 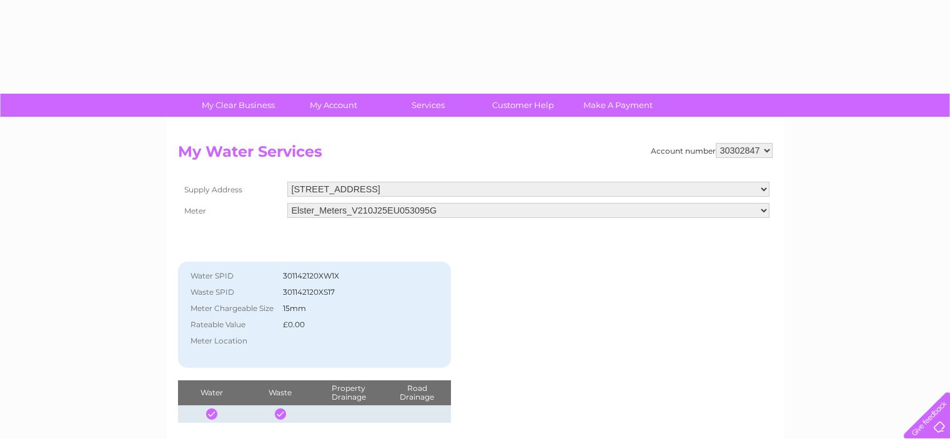 What do you see at coordinates (231, 189) in the screenshot?
I see `th: Supply Address` at bounding box center [231, 189].